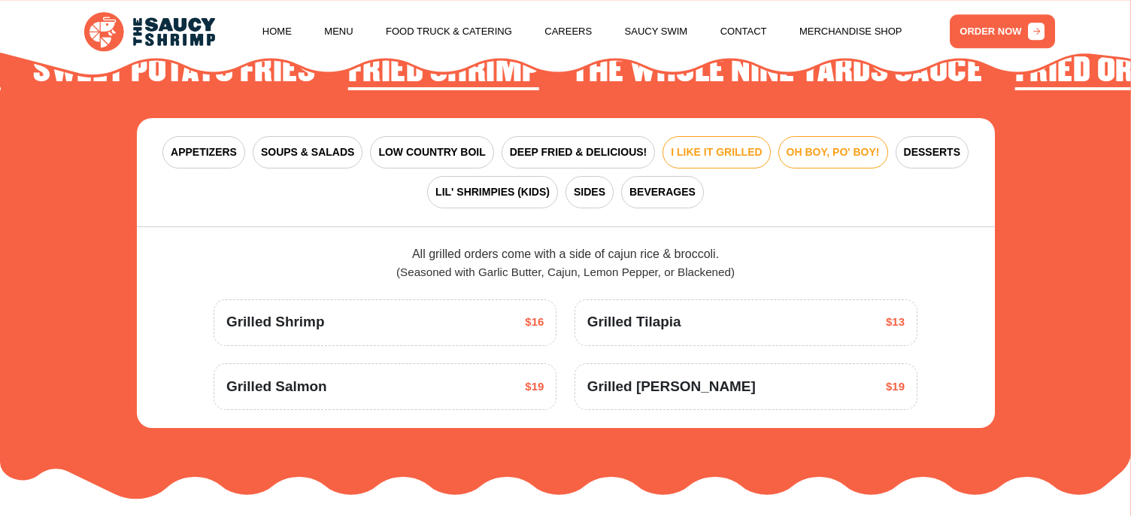 The height and width of the screenshot is (516, 1131). I want to click on span: LIL' SHRIMPIES (KIDS), so click(493, 192).